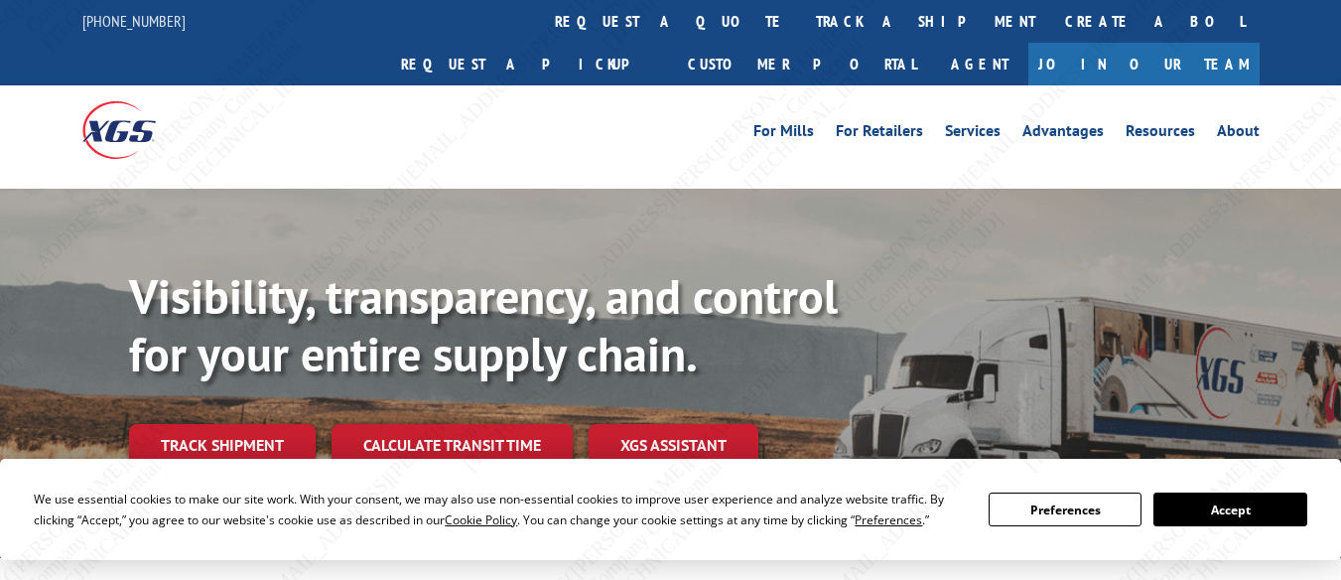  I want to click on b: Visibility, transparency, and control for your entire supply chain., so click(483, 325).